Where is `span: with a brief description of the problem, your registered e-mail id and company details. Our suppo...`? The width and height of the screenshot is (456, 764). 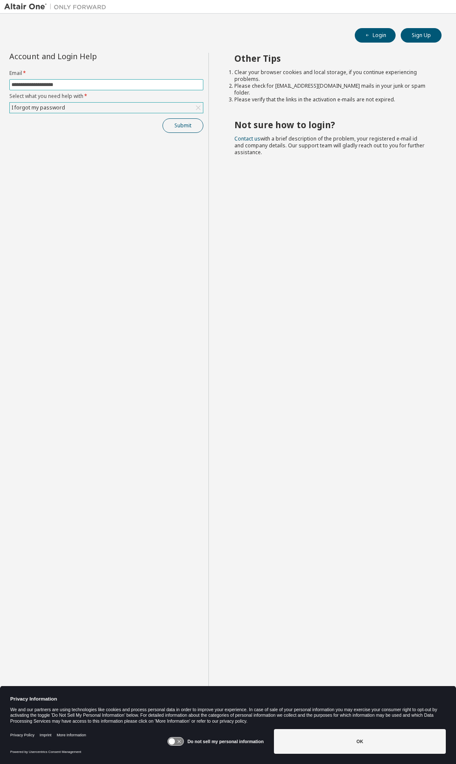
span: with a brief description of the problem, your registered e-mail id and company details. Our suppo... is located at coordinates (329, 145).